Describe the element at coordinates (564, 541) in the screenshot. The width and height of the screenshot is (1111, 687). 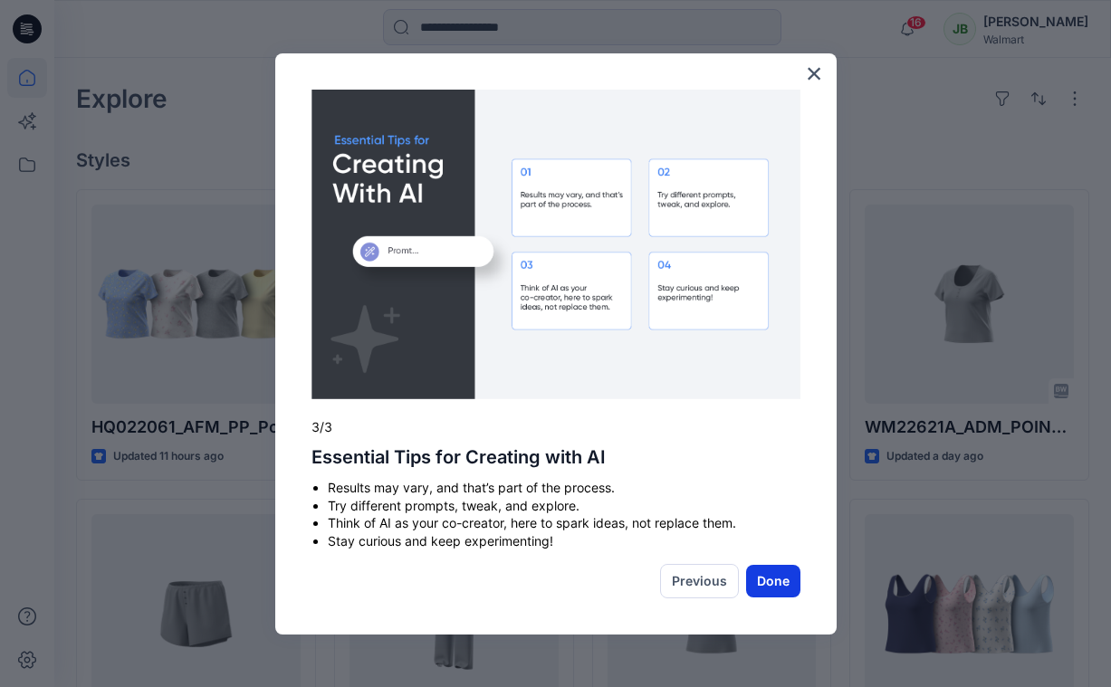
I see `li: Stay curious and keep experimenting!` at that location.